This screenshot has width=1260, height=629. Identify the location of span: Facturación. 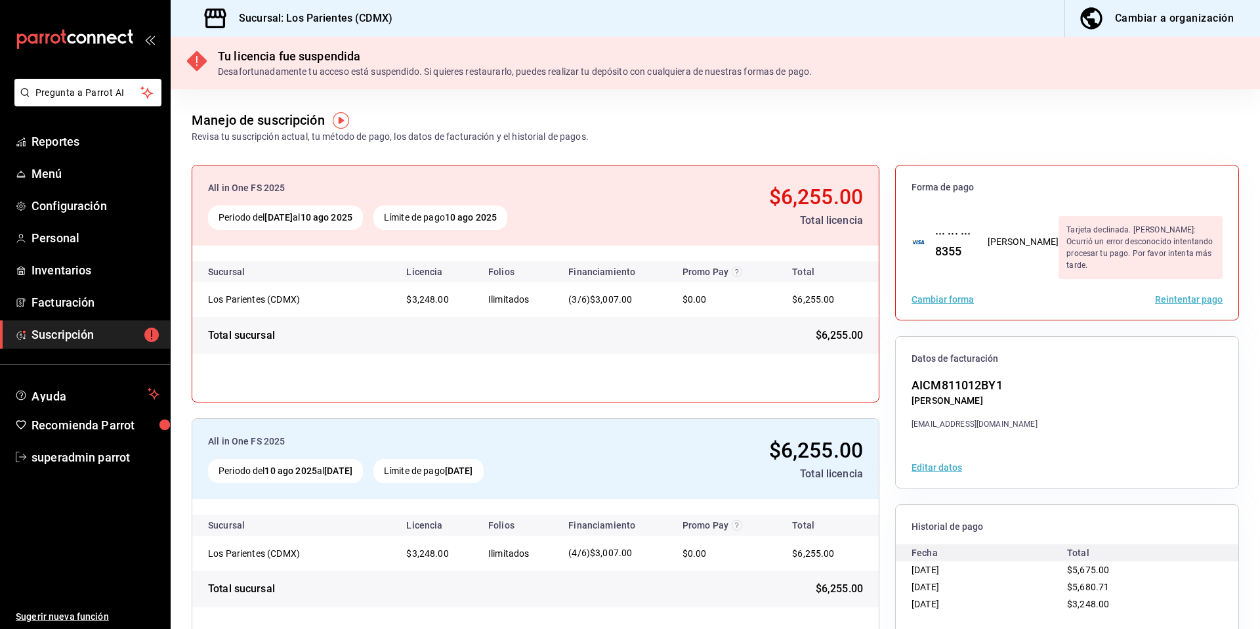
(95, 302).